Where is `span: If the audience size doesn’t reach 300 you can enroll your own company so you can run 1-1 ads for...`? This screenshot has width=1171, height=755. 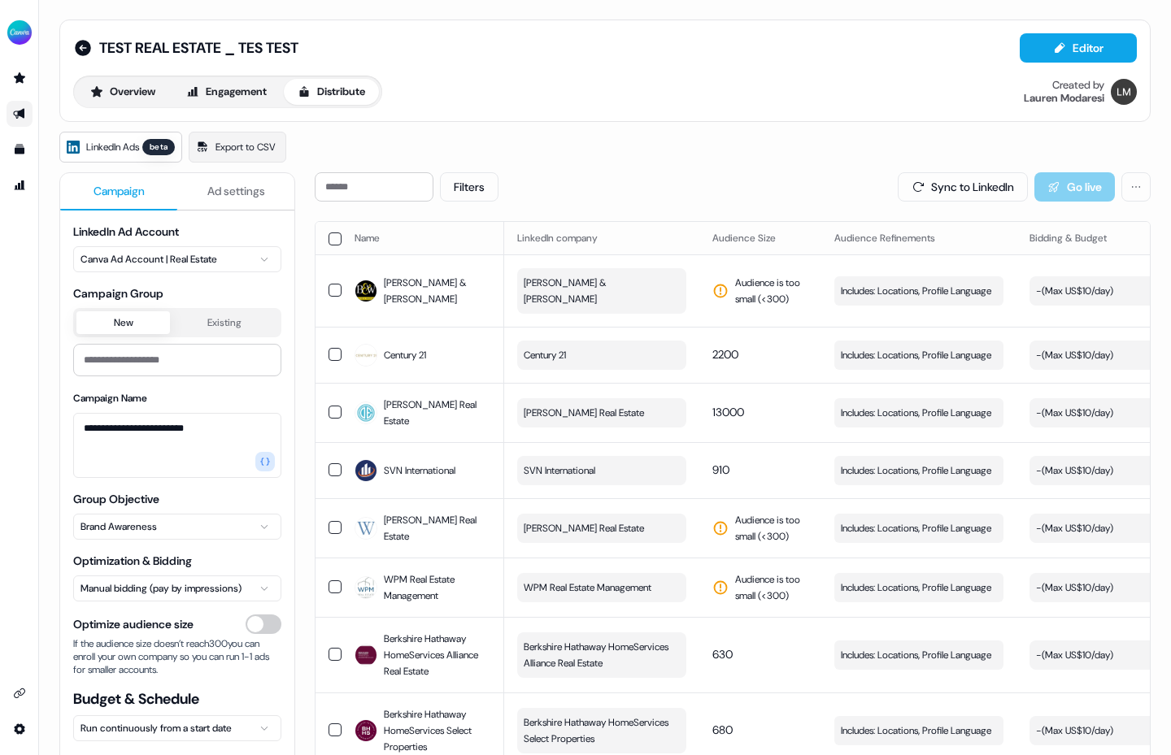 span: If the audience size doesn’t reach 300 you can enroll your own company so you can run 1-1 ads for... is located at coordinates (177, 657).